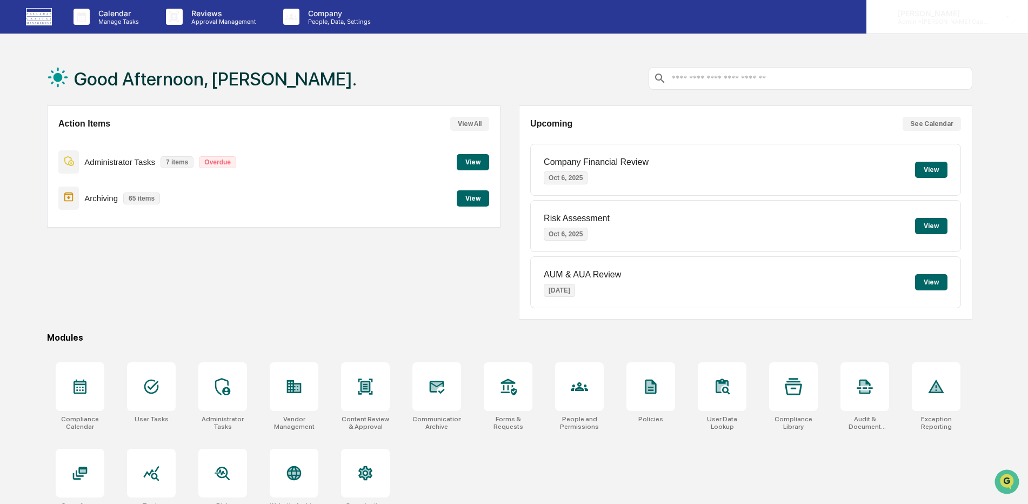  I want to click on a: 🔎Data Lookup, so click(39, 162).